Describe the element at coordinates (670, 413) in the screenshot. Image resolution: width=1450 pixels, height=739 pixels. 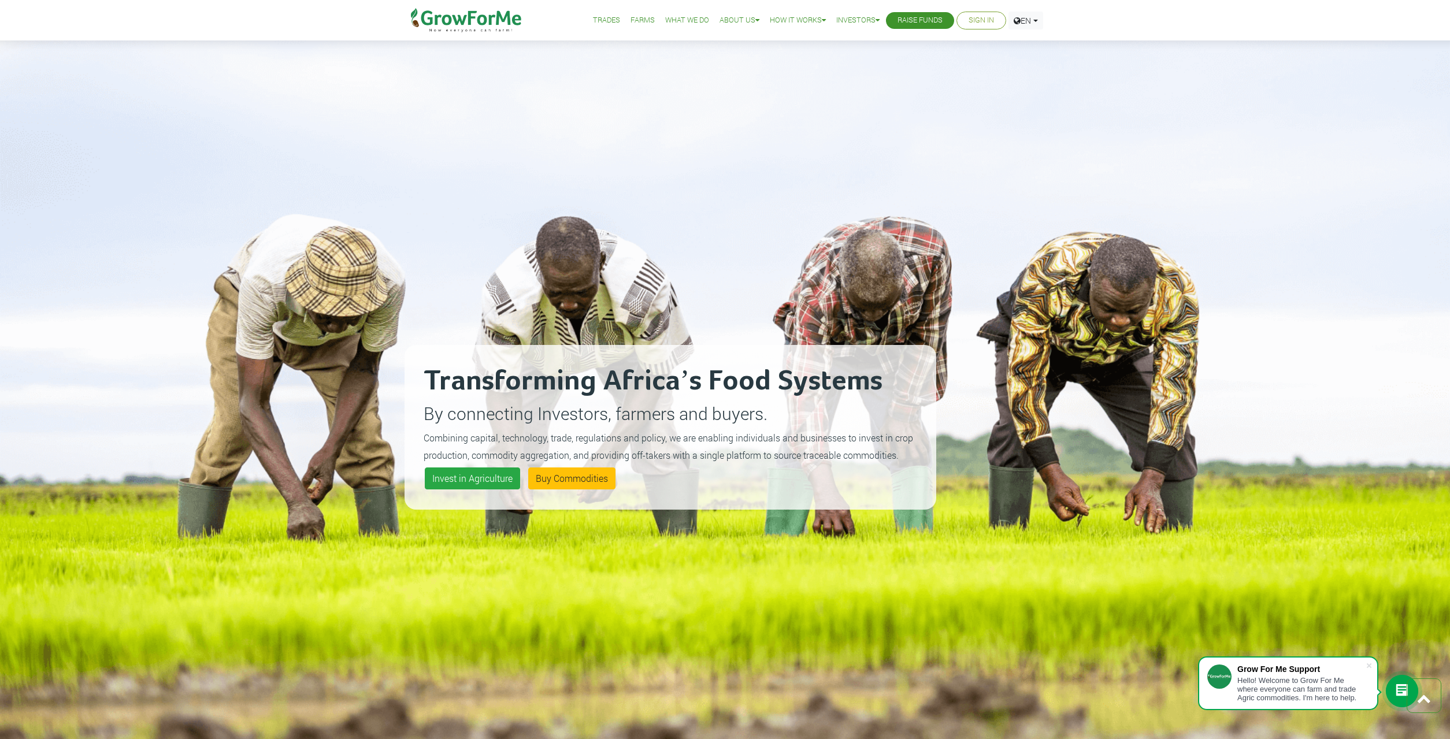
I see `p: By connecting Investors, farmers and buyers.` at that location.